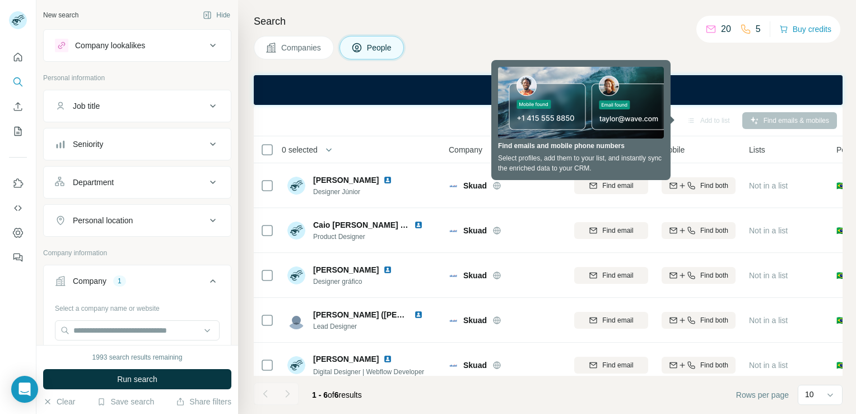  Describe the element at coordinates (584, 150) in the screenshot. I see `span: Email` at that location.